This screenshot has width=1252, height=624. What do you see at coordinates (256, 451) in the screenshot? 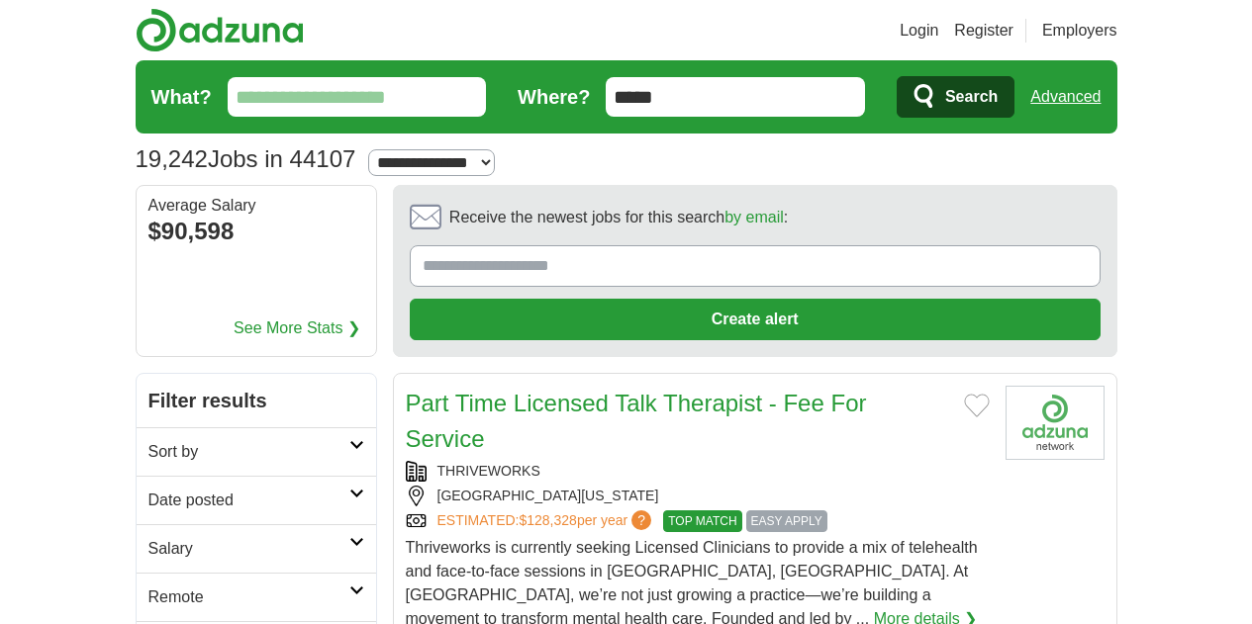
I see `a: Sort by` at bounding box center [256, 451].